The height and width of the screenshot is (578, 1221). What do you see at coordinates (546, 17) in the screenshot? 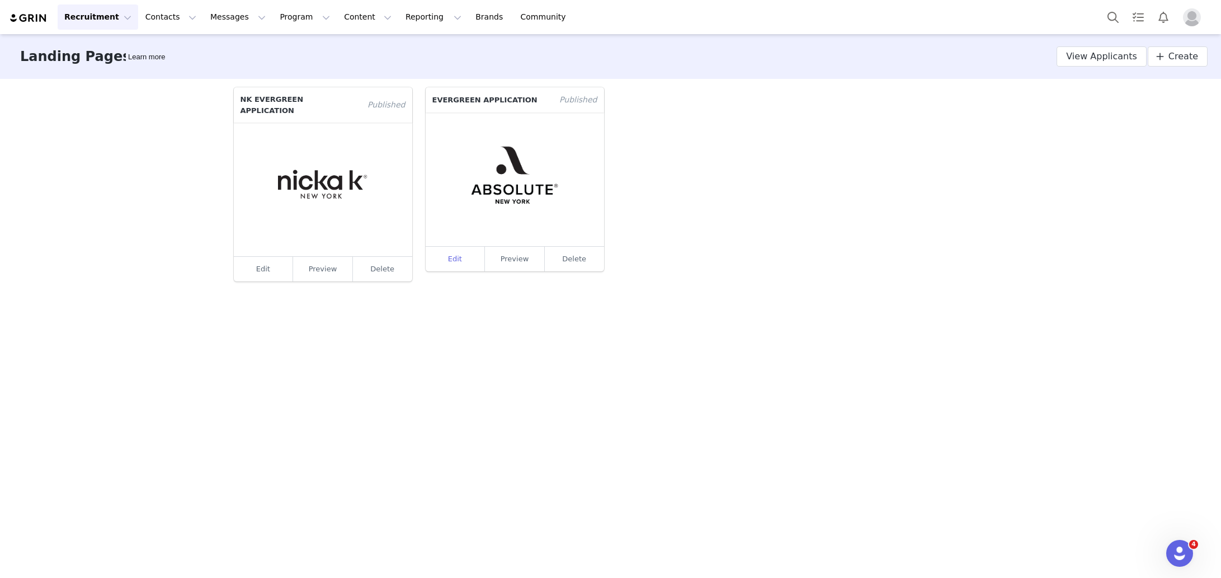
I see `a: Community` at bounding box center [546, 17].